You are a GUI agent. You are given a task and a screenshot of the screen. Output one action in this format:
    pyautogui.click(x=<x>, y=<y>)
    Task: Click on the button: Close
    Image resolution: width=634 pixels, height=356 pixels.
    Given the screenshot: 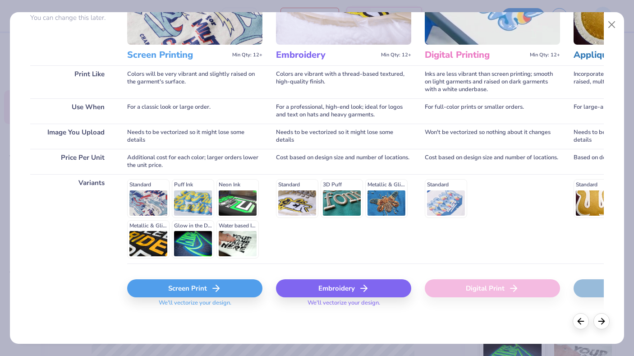 What is the action you would take?
    pyautogui.click(x=612, y=25)
    